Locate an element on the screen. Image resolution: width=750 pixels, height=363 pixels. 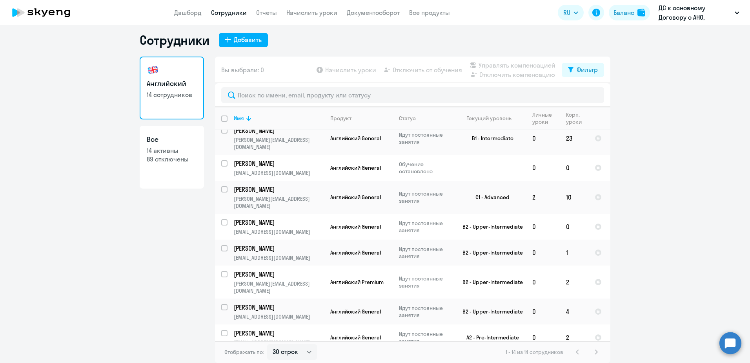
td: 23 is located at coordinates (574, 138).